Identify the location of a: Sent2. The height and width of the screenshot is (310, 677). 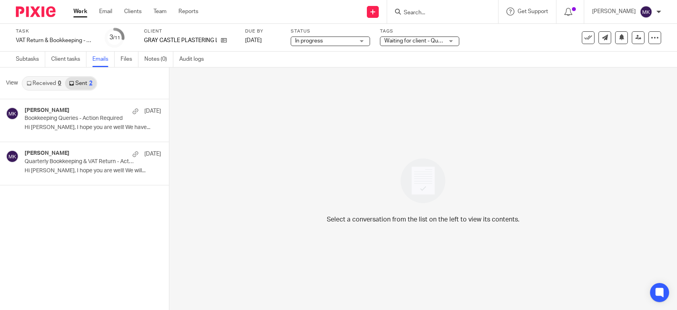
(81, 83).